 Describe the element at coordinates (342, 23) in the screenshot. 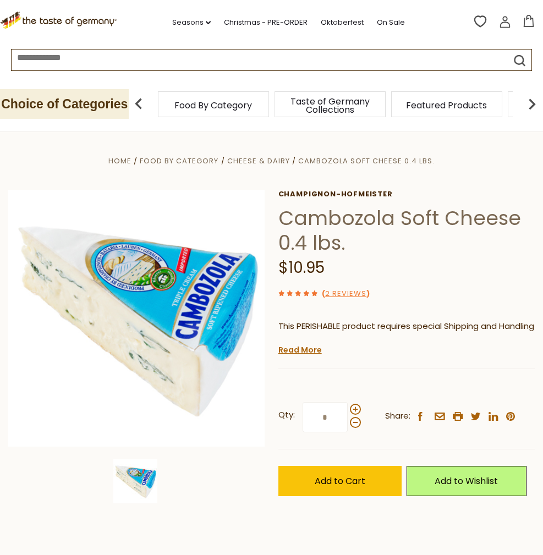

I see `a: Oktoberfest` at that location.